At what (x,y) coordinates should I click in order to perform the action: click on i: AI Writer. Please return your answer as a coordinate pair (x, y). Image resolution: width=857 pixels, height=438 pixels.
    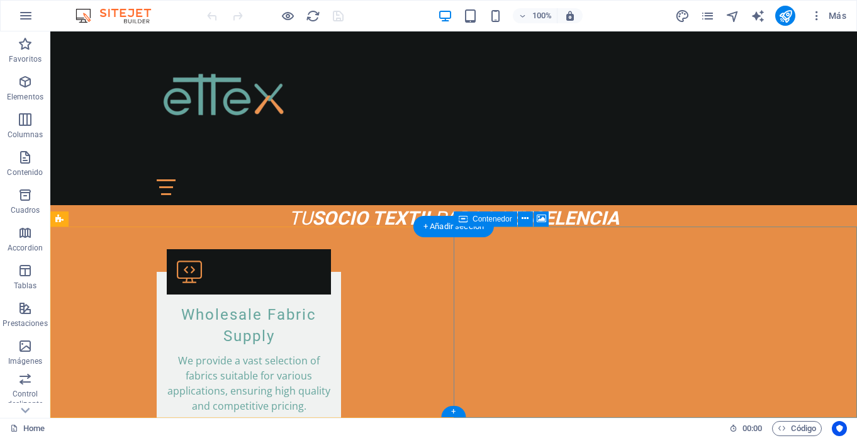
    Looking at the image, I should click on (758, 16).